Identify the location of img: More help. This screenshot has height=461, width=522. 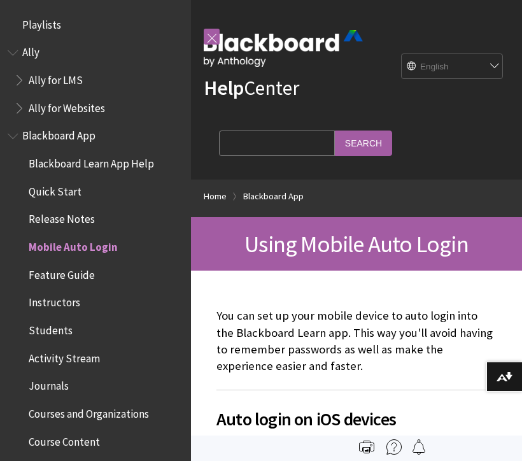
(394, 447).